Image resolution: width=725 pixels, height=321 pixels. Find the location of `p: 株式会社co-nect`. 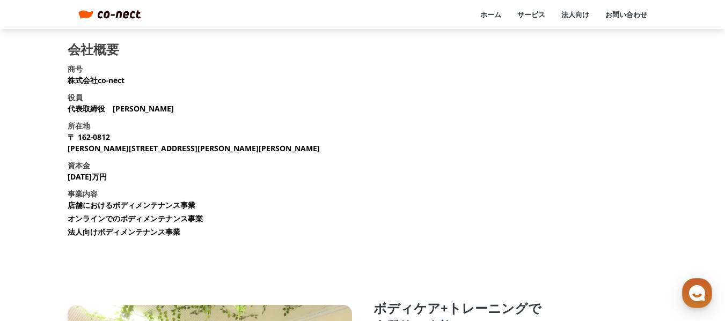

p: 株式会社co-nect is located at coordinates (96, 80).